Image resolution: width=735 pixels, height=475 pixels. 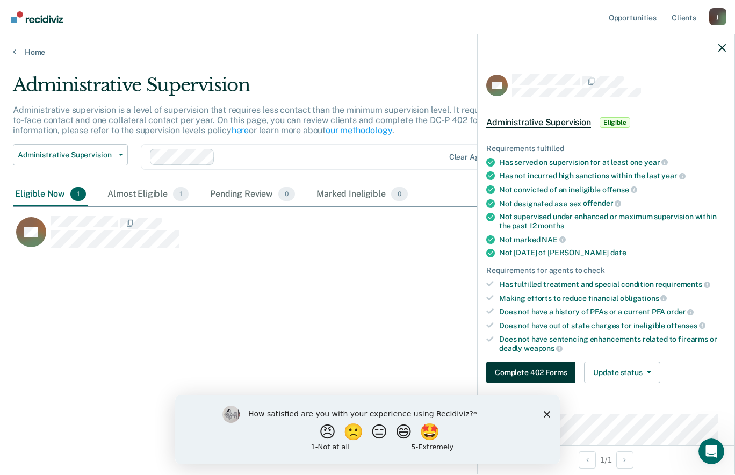 What do you see at coordinates (323, 237) in the screenshot?
I see `div: CaseloadOpportunityCell-627JY` at bounding box center [323, 237].